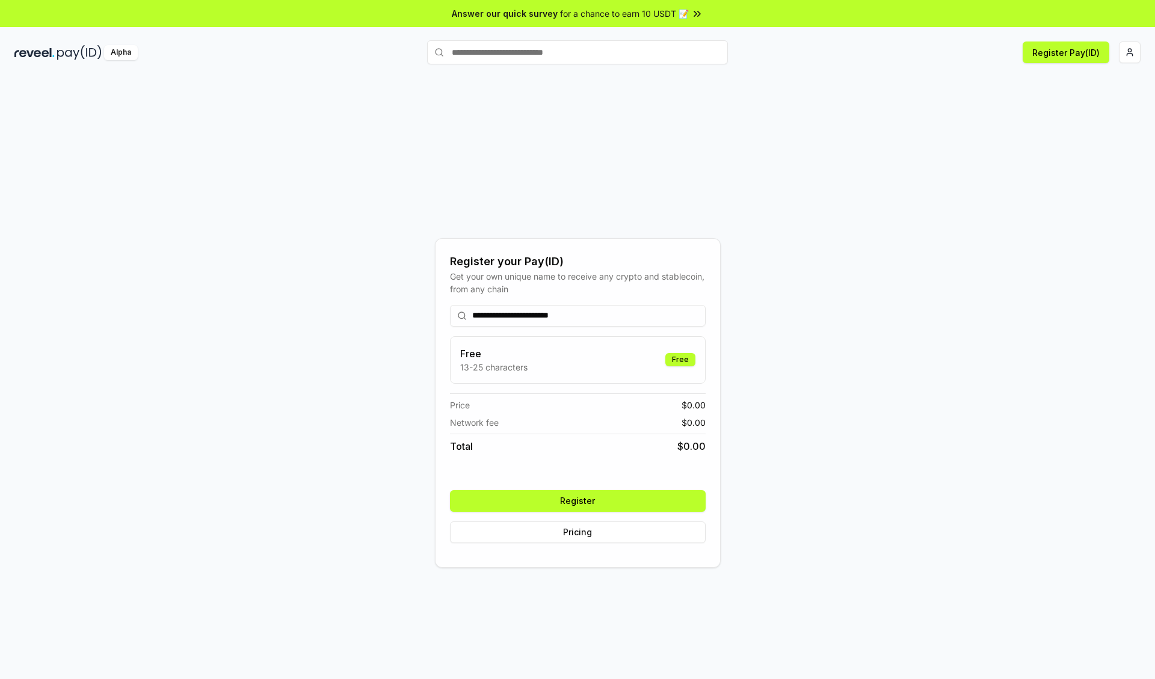 This screenshot has height=679, width=1155. Describe the element at coordinates (461, 446) in the screenshot. I see `span: Total` at that location.